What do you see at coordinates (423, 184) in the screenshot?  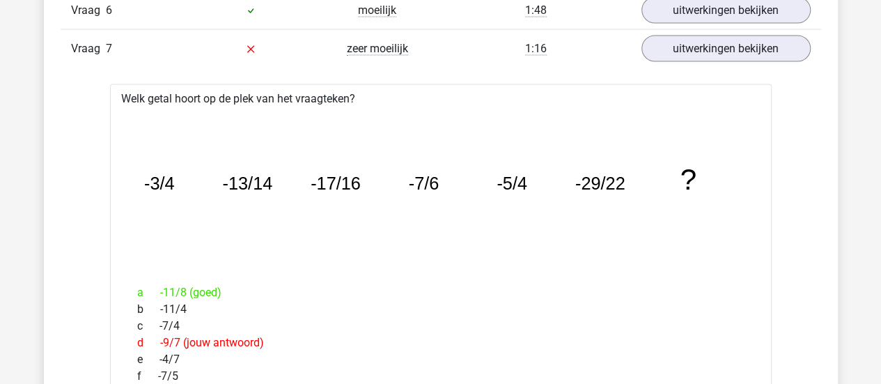 I see `tspan: -7/6` at bounding box center [423, 184].